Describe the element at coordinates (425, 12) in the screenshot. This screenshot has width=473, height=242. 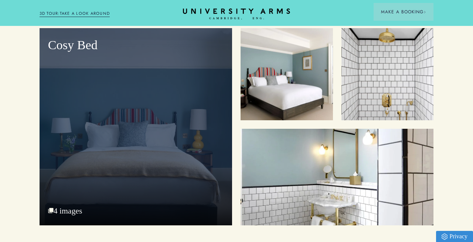
I see `img: Arrow icon` at that location.